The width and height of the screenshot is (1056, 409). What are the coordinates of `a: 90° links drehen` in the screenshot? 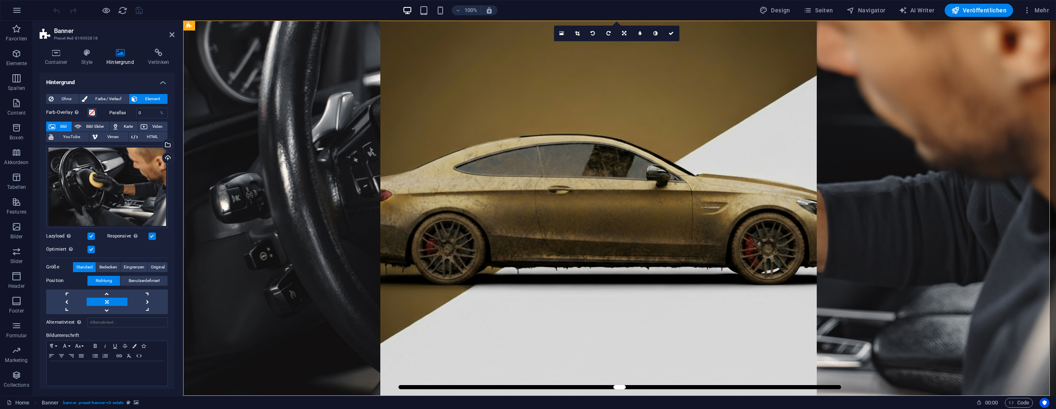 It's located at (593, 33).